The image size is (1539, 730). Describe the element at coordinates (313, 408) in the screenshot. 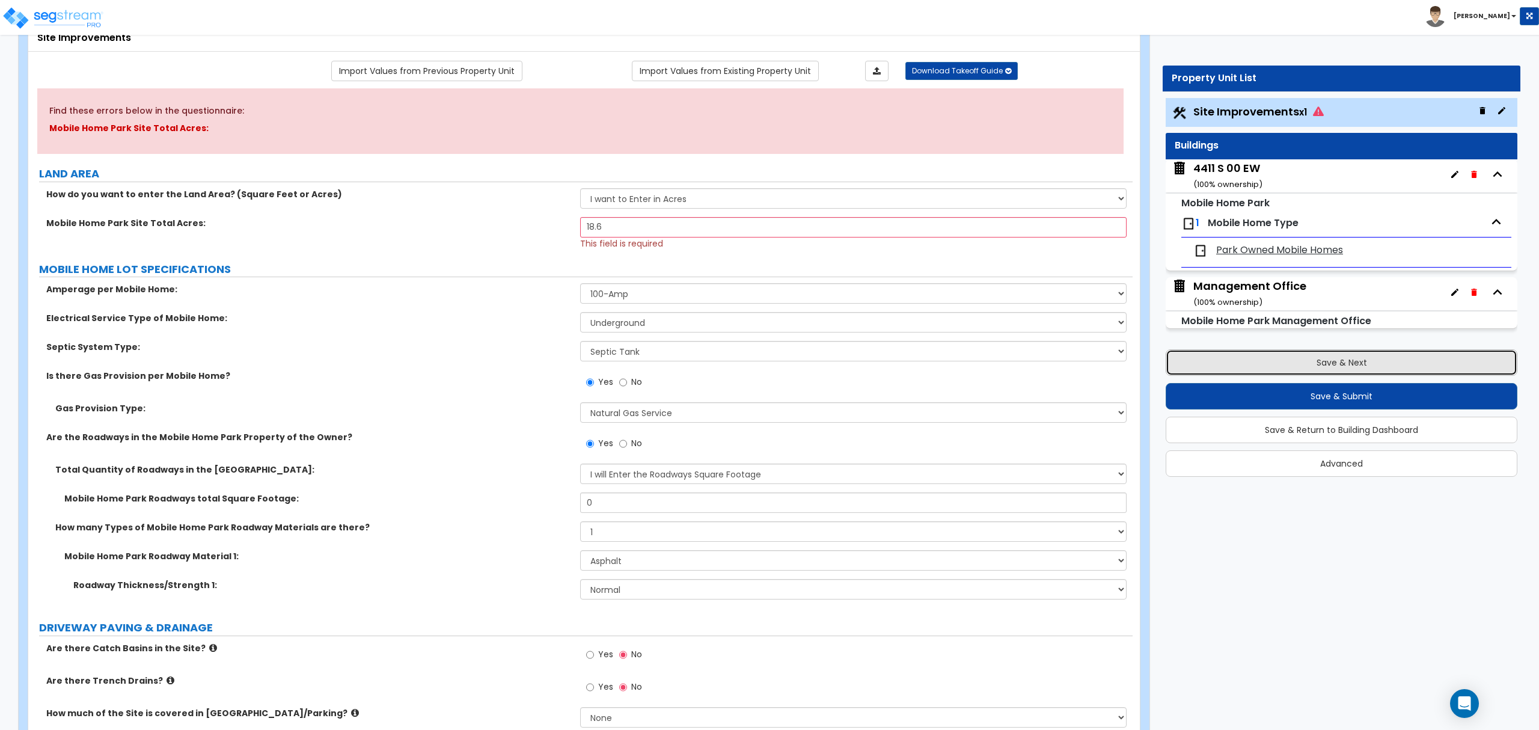

I see `label: Gas Provision Type:` at that location.